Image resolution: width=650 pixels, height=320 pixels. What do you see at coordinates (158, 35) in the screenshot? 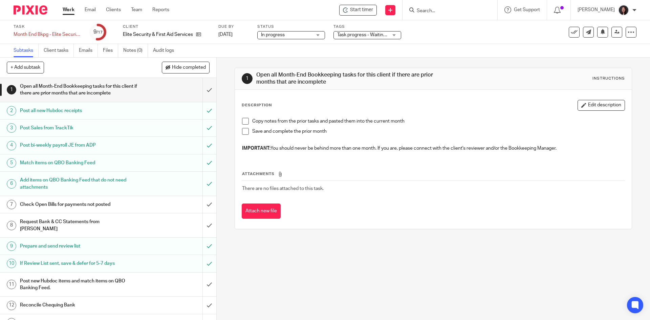
I see `p: Elite Security & First Aid Services Inc.` at bounding box center [158, 35].